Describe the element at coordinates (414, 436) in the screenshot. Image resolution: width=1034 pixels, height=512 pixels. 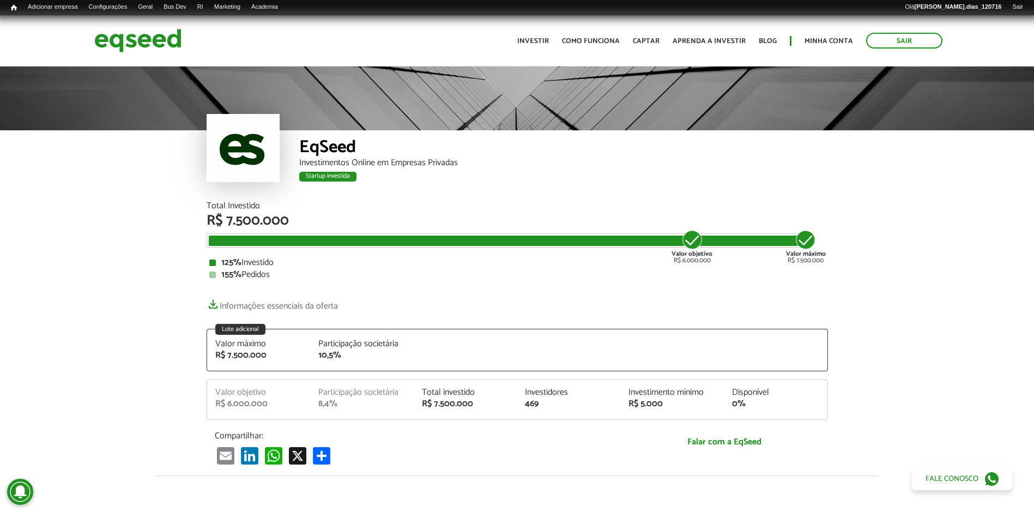
I see `p: Compartilhar:` at that location.